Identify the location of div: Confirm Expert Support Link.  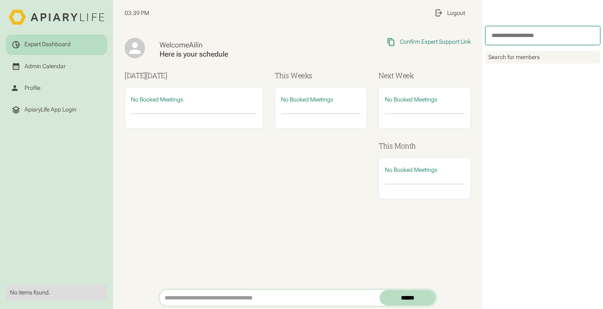
(435, 42).